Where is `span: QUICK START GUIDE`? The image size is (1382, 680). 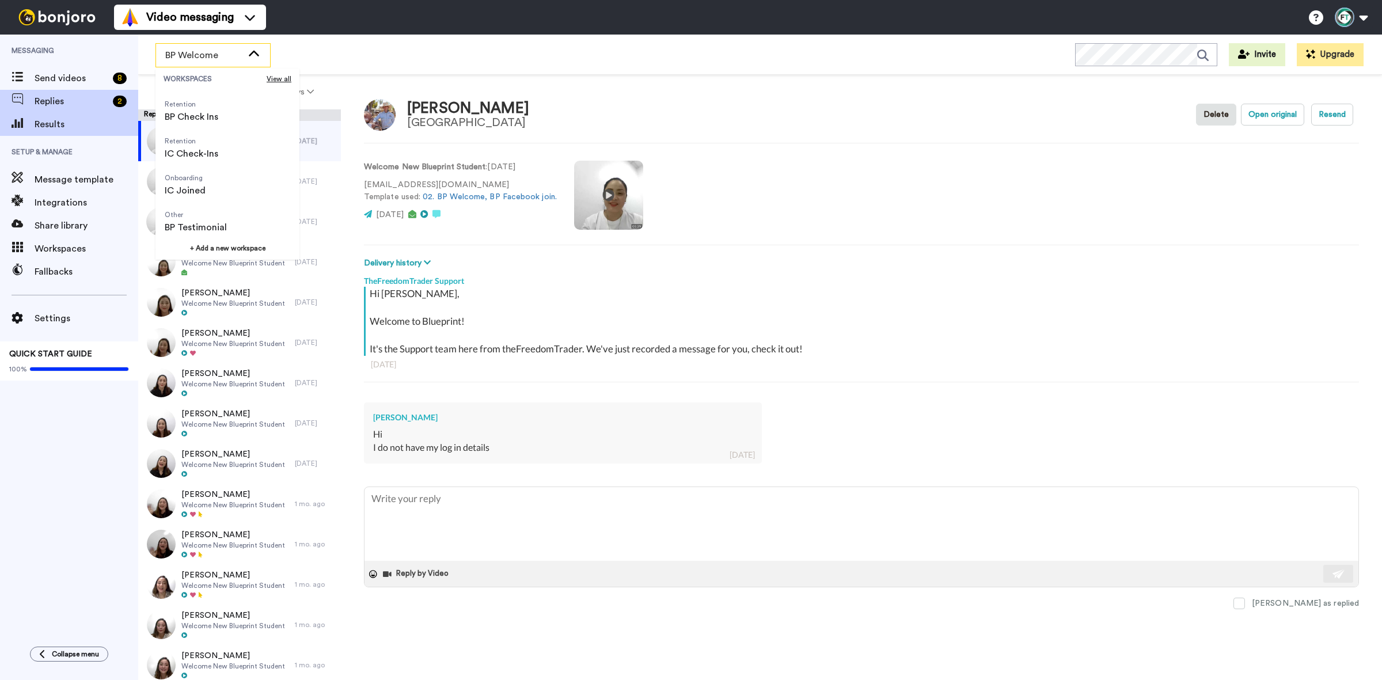 span: QUICK START GUIDE is located at coordinates (51, 354).